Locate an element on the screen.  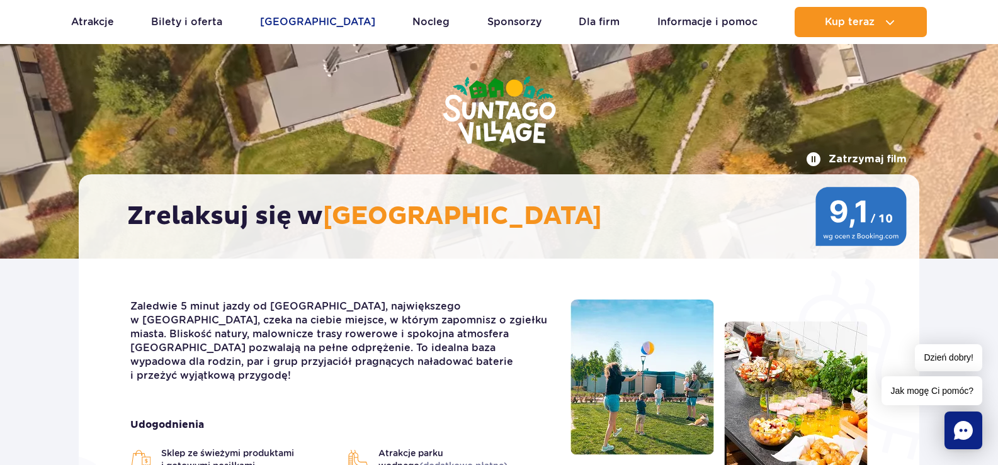
span: Dzień dobry! is located at coordinates (948, 358).